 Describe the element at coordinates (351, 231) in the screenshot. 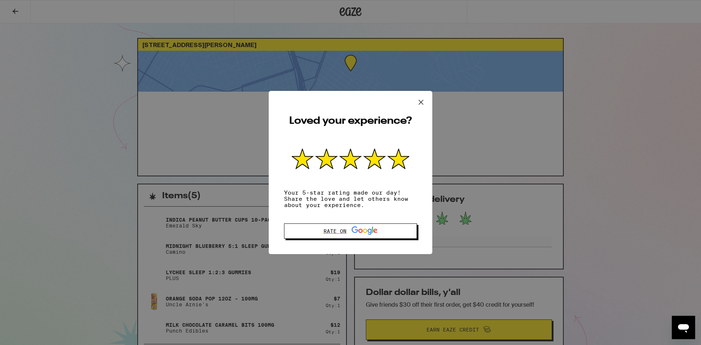

I see `div: Rate on` at that location.